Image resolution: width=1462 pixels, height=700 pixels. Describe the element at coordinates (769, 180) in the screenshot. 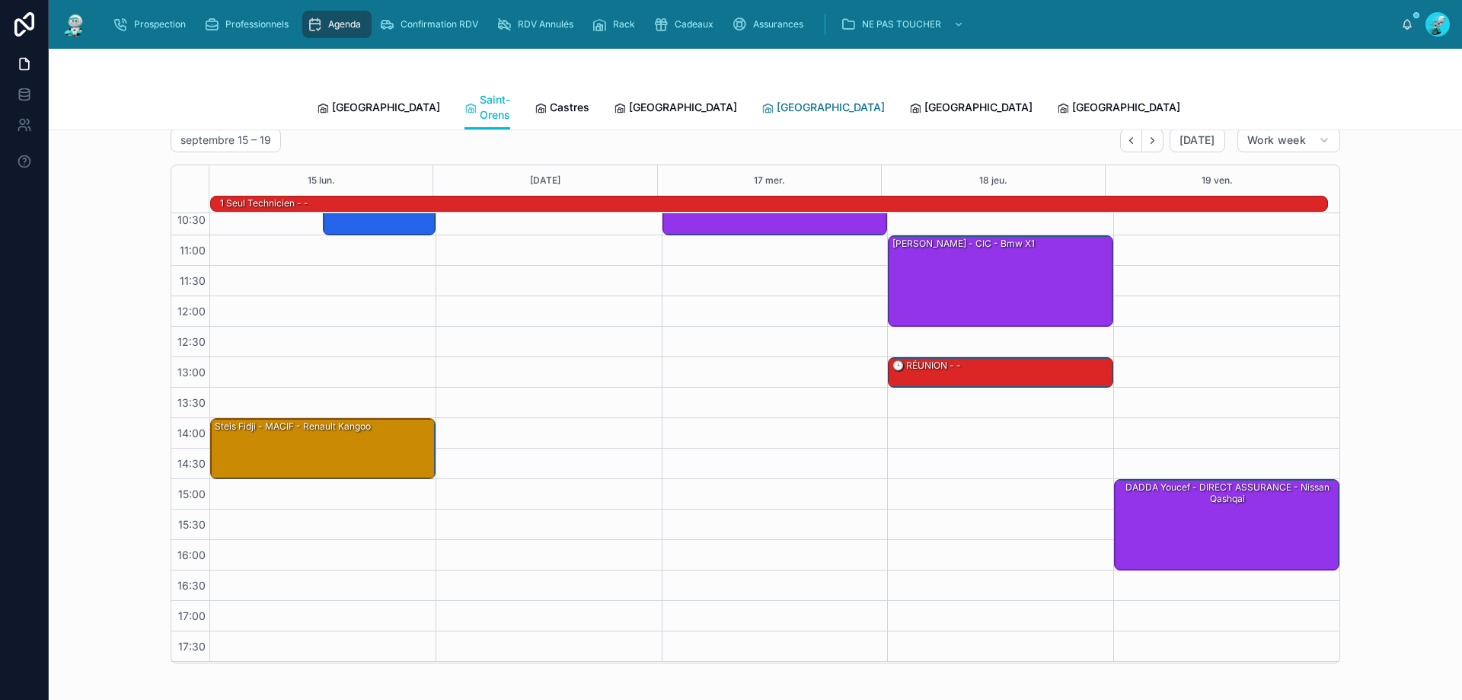

I see `button: 17 mer.` at that location.